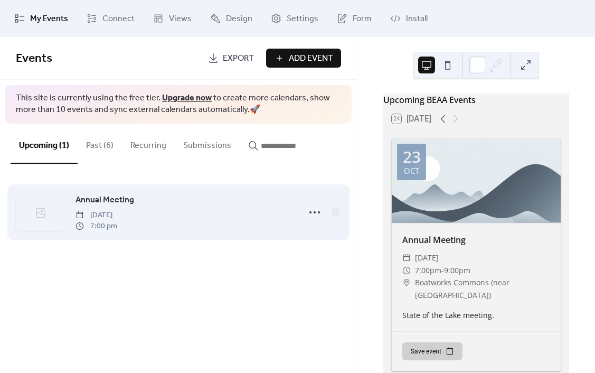 The width and height of the screenshot is (595, 373). I want to click on a: Add Event, so click(303, 58).